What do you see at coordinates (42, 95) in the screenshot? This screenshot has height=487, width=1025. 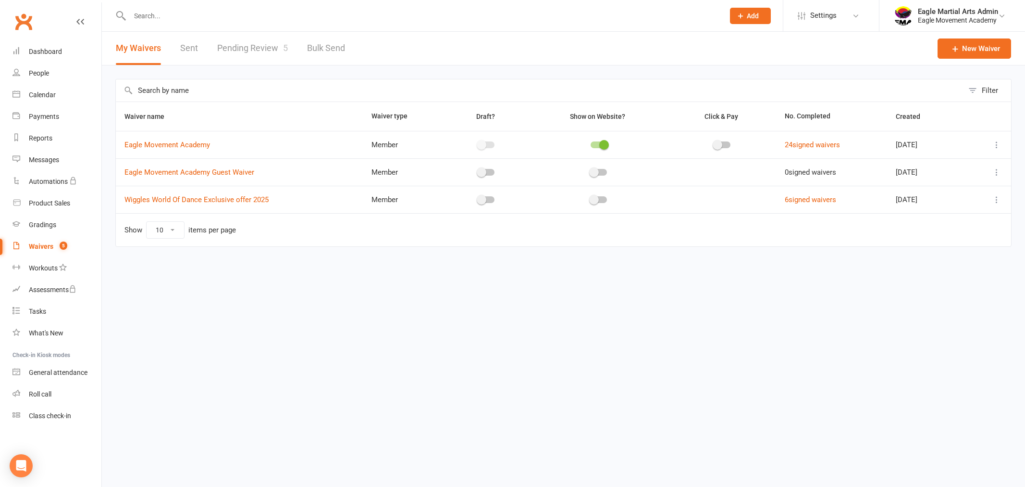 I see `div: Calendar` at bounding box center [42, 95].